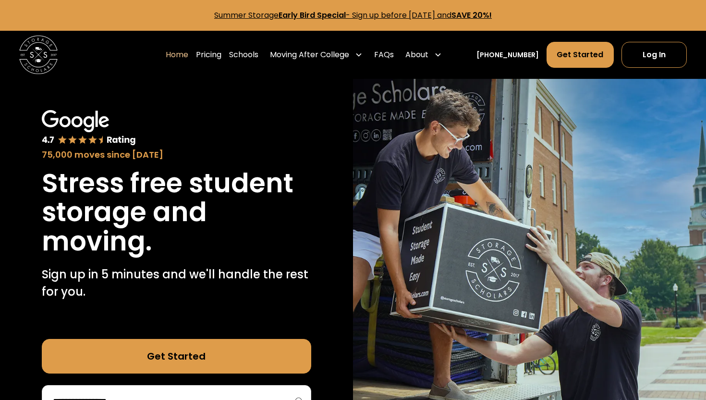 The width and height of the screenshot is (706, 400). I want to click on a: Schools, so click(244, 55).